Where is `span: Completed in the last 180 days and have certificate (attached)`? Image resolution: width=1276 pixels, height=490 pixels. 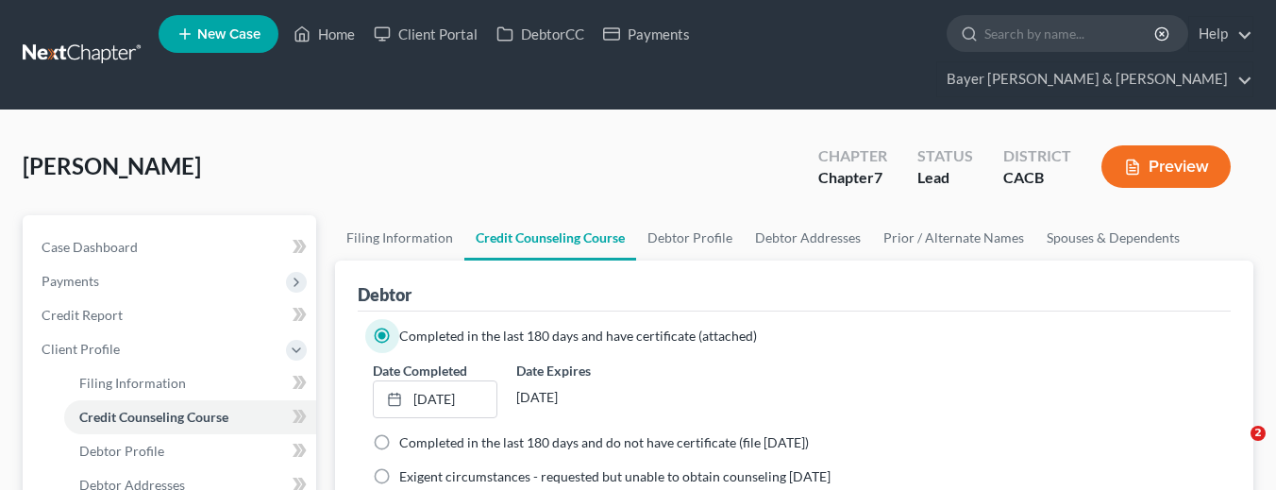
span: Completed in the last 180 days and have certificate (attached) is located at coordinates (577, 335).